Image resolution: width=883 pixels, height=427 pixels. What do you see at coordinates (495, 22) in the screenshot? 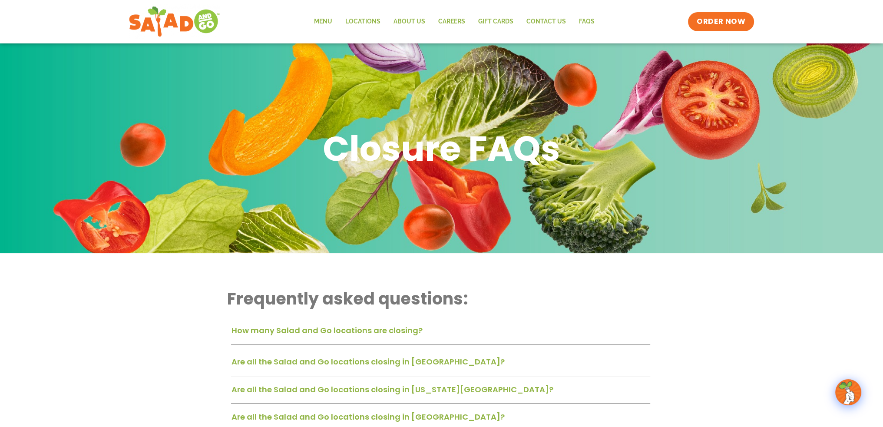
I see `a: GIFT CARDS` at bounding box center [495, 22].